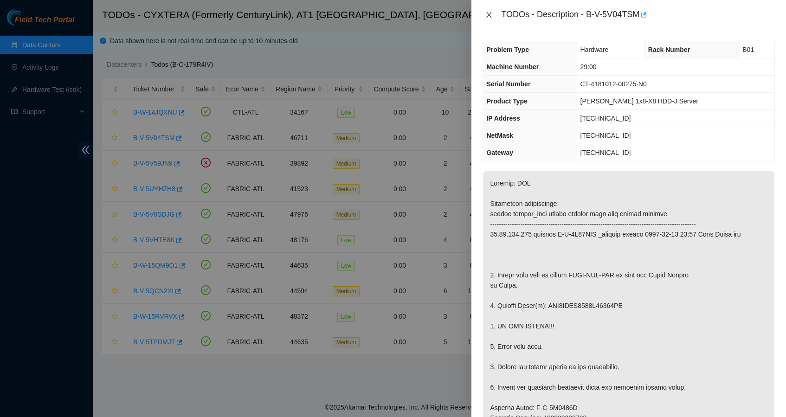 This screenshot has width=786, height=417. What do you see at coordinates (503, 118) in the screenshot?
I see `span: IP Address` at bounding box center [503, 118].